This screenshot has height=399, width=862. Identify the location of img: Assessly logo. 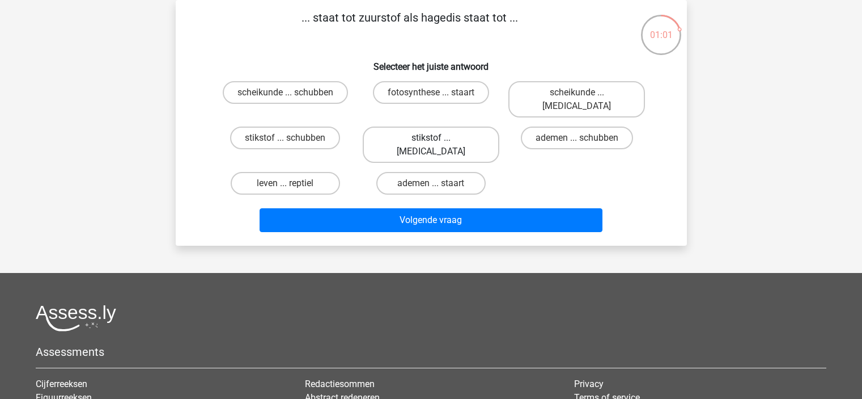
(76, 318).